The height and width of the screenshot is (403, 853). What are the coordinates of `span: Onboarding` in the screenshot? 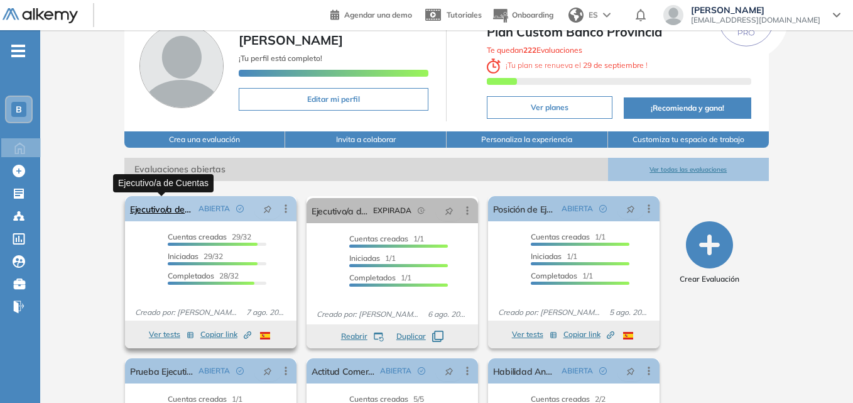 It's located at (533, 14).